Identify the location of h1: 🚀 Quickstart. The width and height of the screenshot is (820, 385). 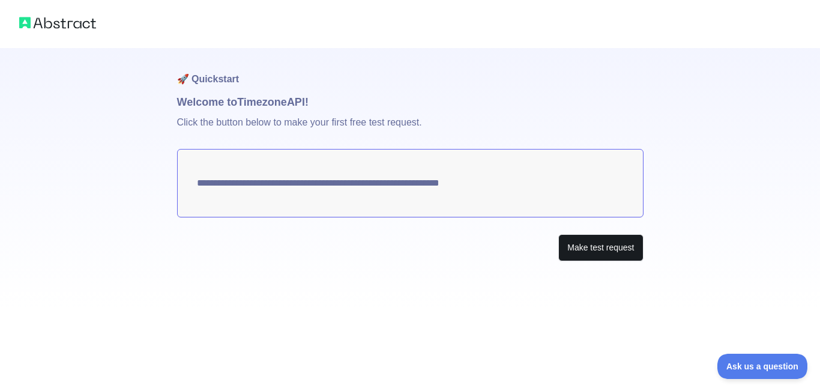
(410, 71).